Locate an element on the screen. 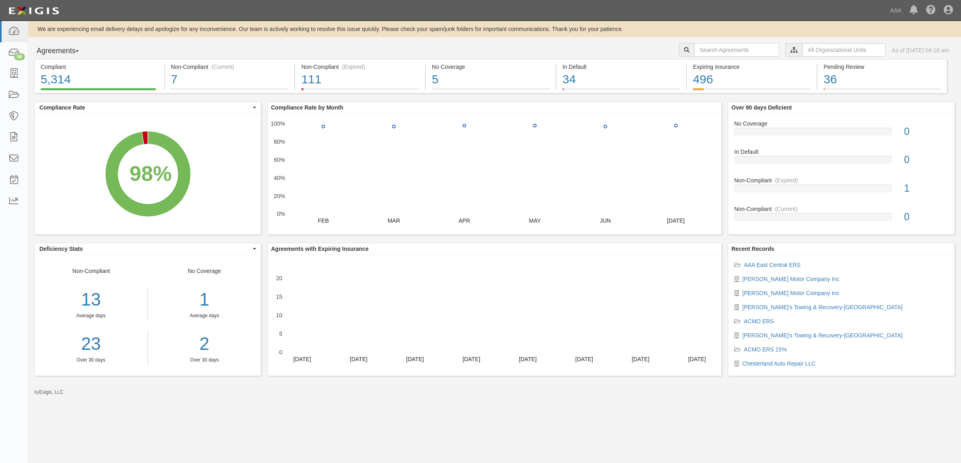  a: Non-Compliant(Expired)1 is located at coordinates (842, 190).